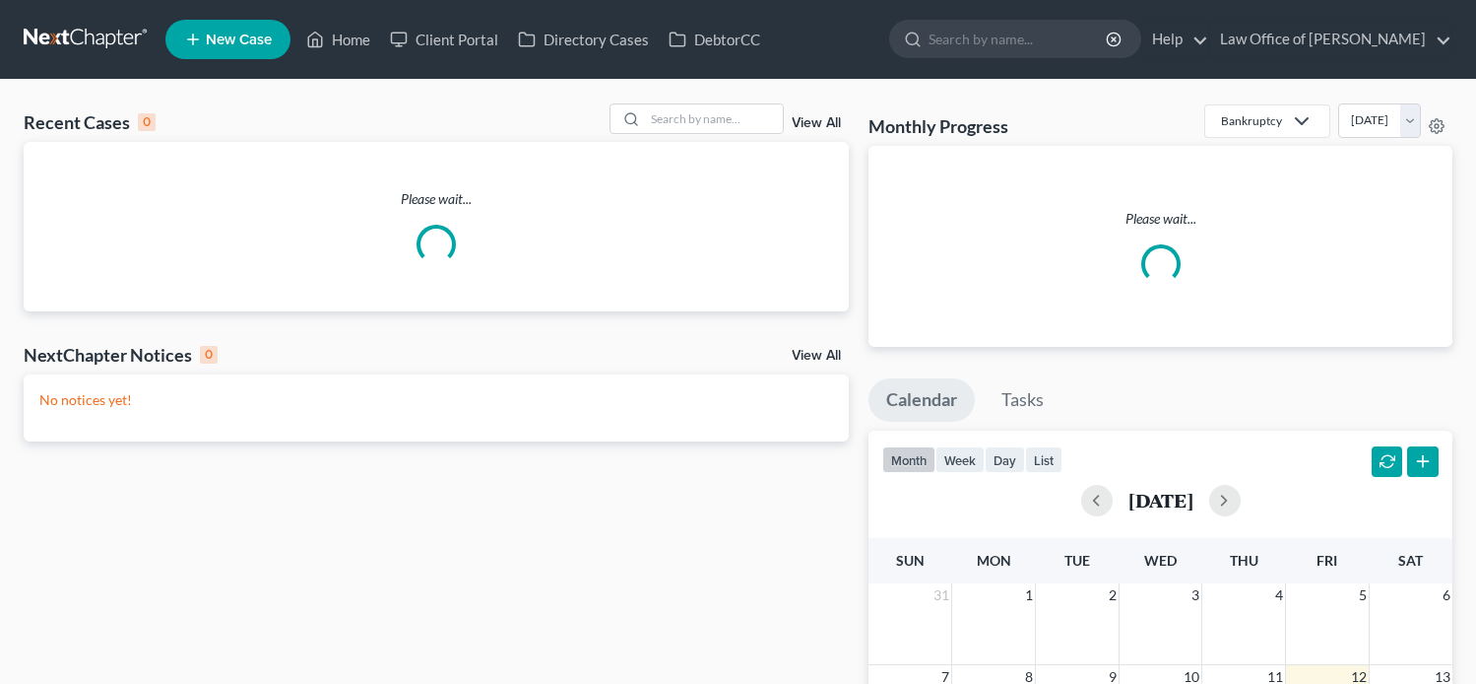 This screenshot has width=1476, height=684. I want to click on a: Client Portal, so click(444, 39).